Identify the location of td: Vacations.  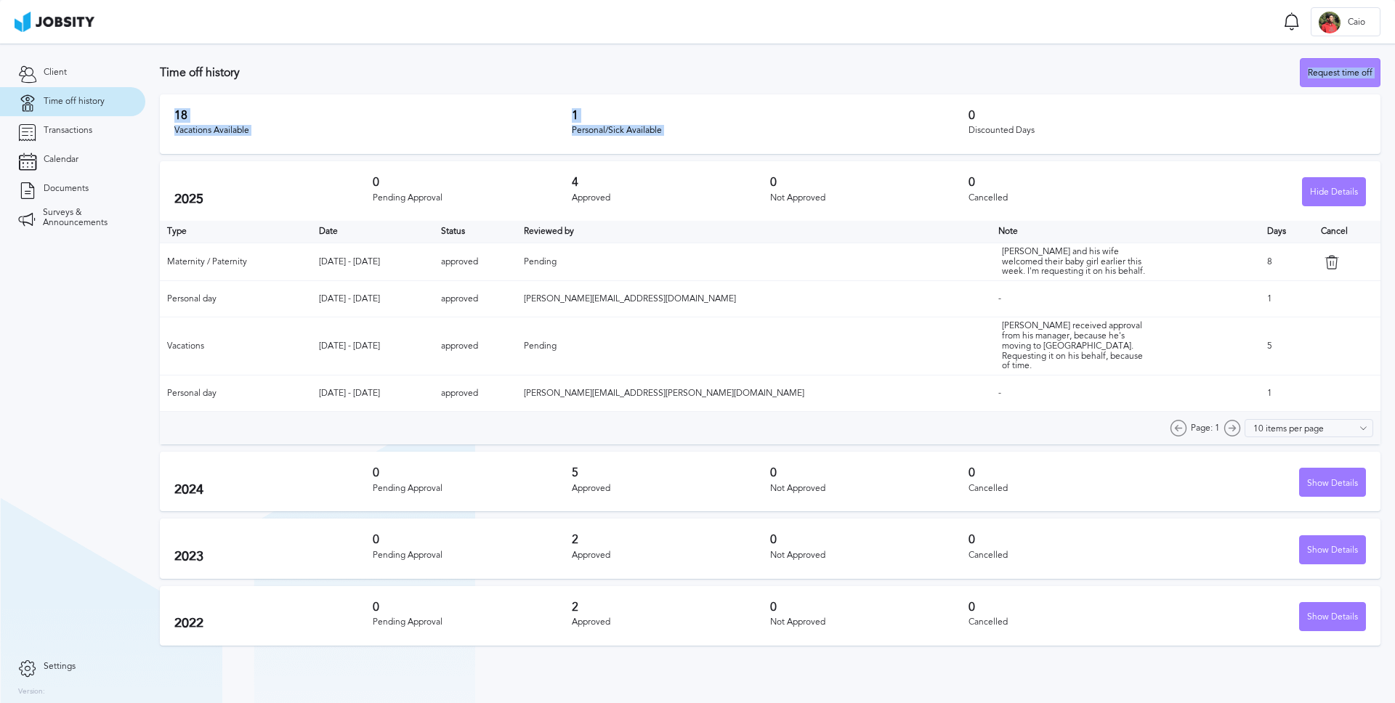
(235, 346).